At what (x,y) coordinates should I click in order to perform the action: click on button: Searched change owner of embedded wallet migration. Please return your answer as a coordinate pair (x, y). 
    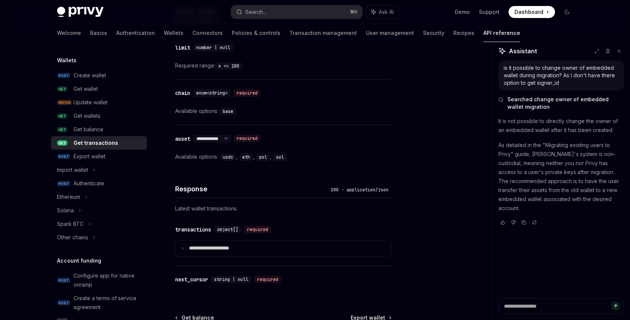
    Looking at the image, I should click on (561, 103).